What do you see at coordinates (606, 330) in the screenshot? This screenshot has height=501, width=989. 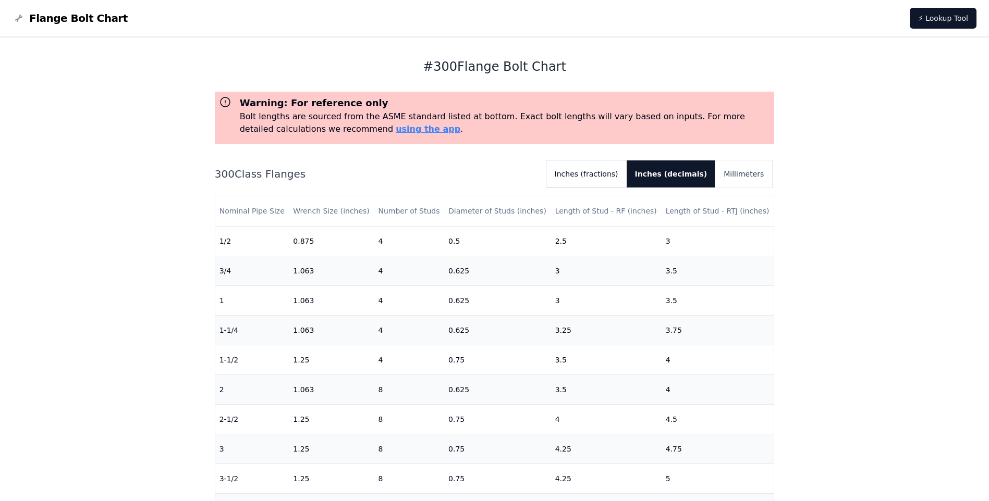 I see `td: 3.25` at bounding box center [606, 330].